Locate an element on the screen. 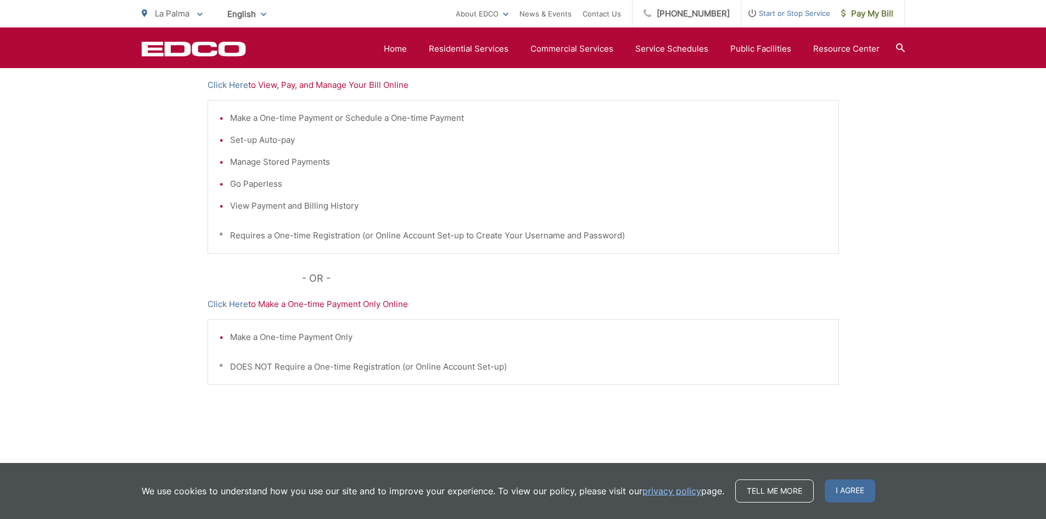  a: EDCD logo. Return to the homepage. is located at coordinates (194, 49).